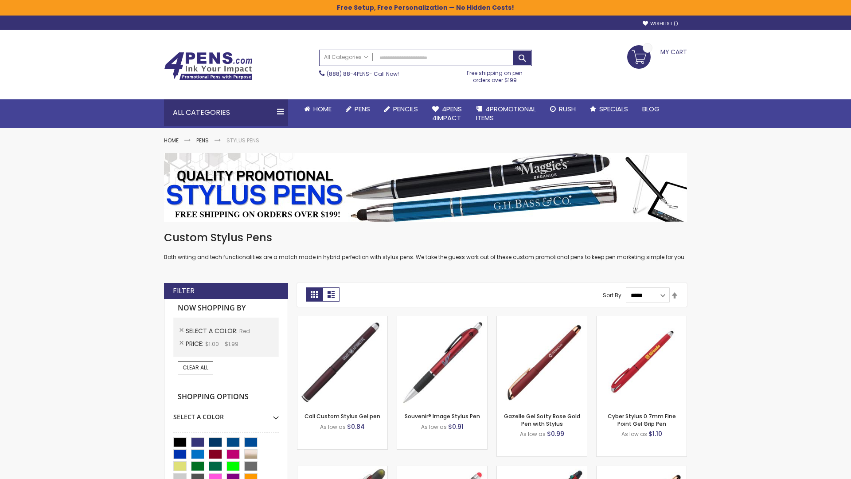 This screenshot has height=479, width=851. What do you see at coordinates (226, 414) in the screenshot?
I see `div: Select A Color` at bounding box center [226, 414].